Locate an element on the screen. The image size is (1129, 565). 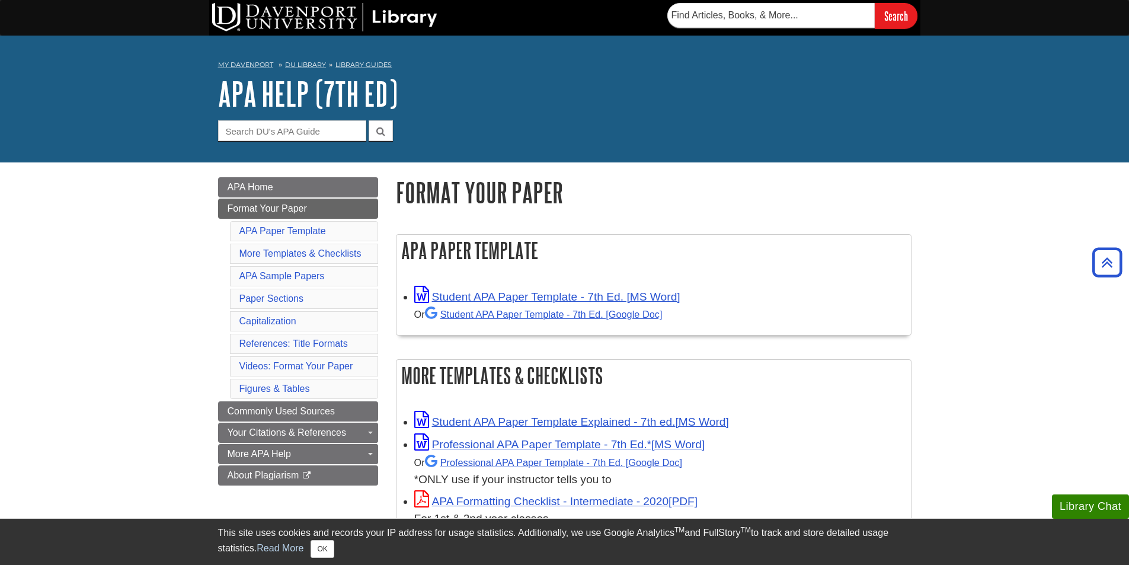
div: Guide Page Menu is located at coordinates (298, 331).